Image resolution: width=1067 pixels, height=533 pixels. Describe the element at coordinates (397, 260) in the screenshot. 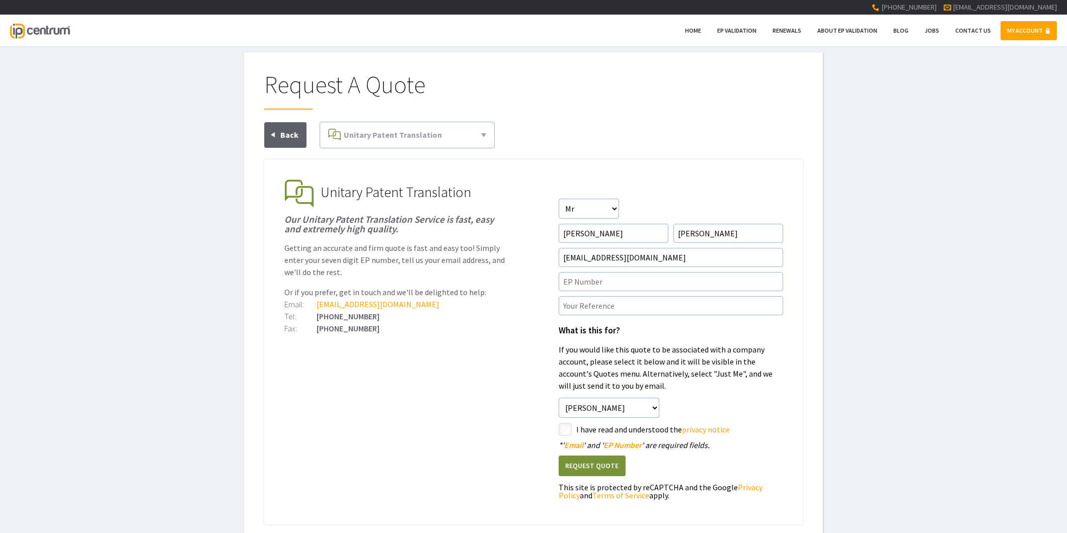

I see `p: Getting an accurate and firm quote is fast and easy too! Simply enter your seven digit EP number,...` at that location.